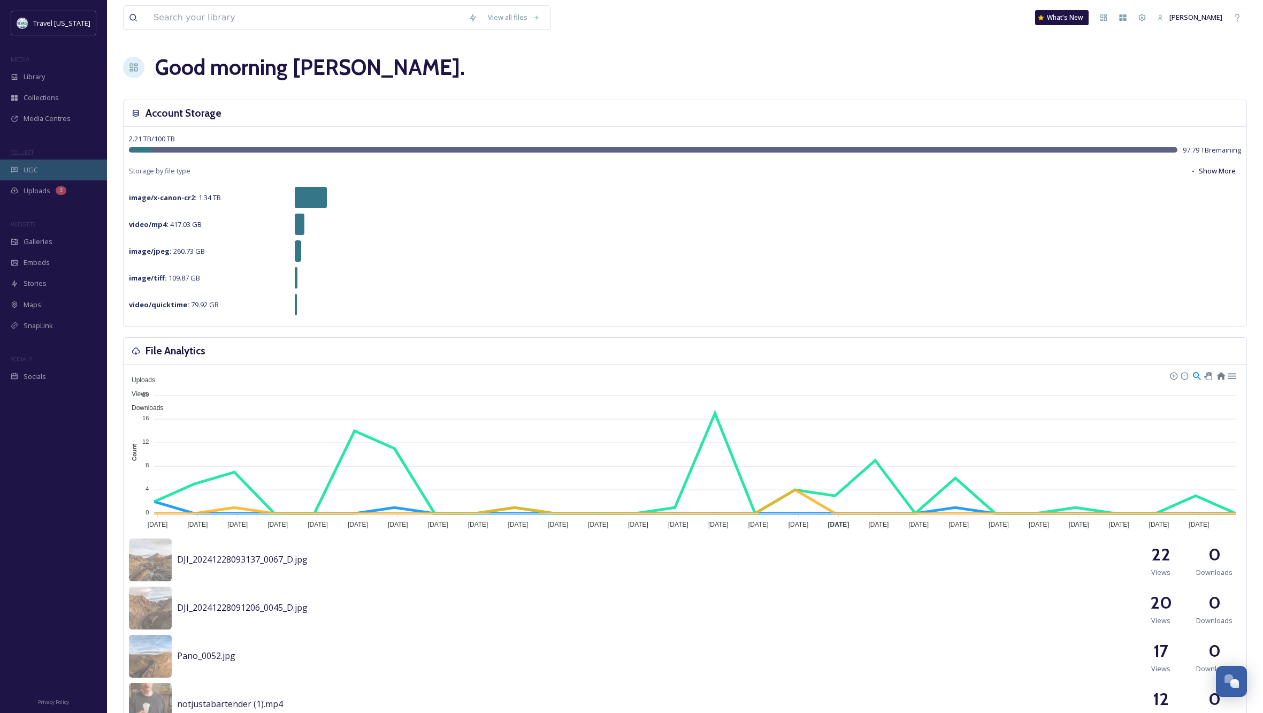 This screenshot has width=1263, height=713. What do you see at coordinates (41, 97) in the screenshot?
I see `span: Collections` at bounding box center [41, 97].